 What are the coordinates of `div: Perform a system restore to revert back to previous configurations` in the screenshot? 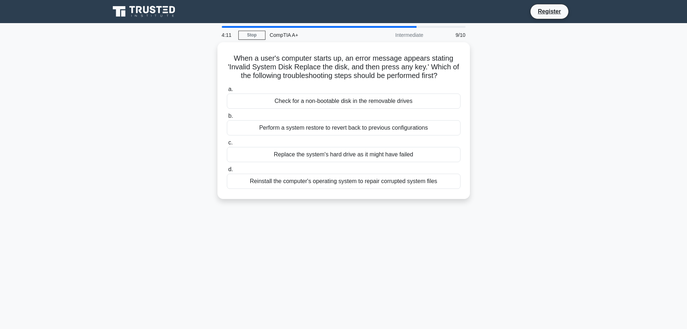 It's located at (344, 128).